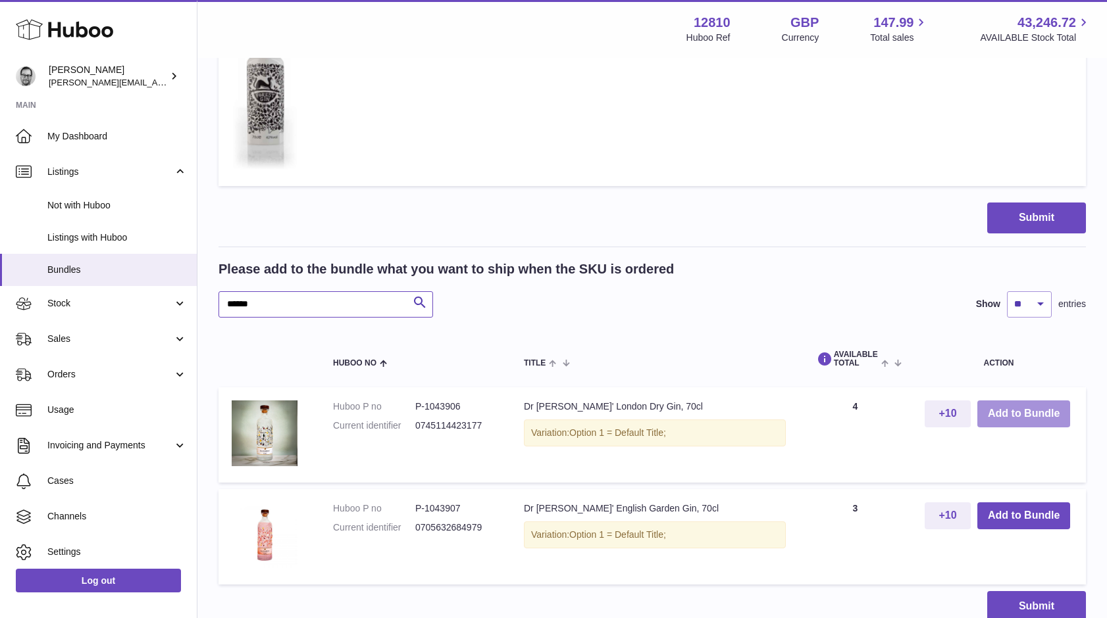 The width and height of the screenshot is (1107, 618). Describe the element at coordinates (456, 426) in the screenshot. I see `dd: 0745114423177` at that location.